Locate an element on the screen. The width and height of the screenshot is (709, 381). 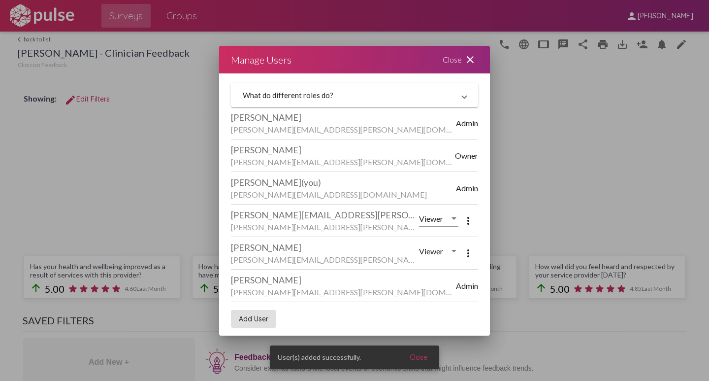
span: Add User is located at coordinates (254, 319).